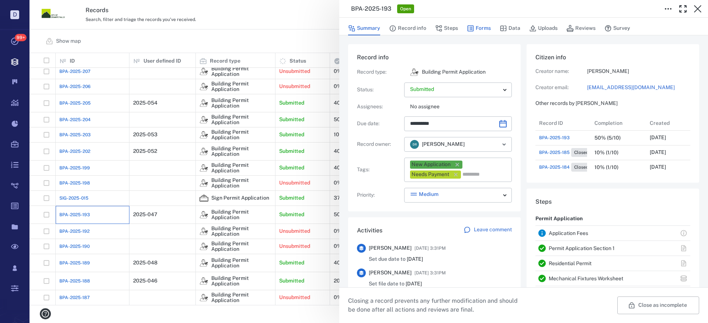 The image size is (708, 323). I want to click on span: Open, so click(406, 9).